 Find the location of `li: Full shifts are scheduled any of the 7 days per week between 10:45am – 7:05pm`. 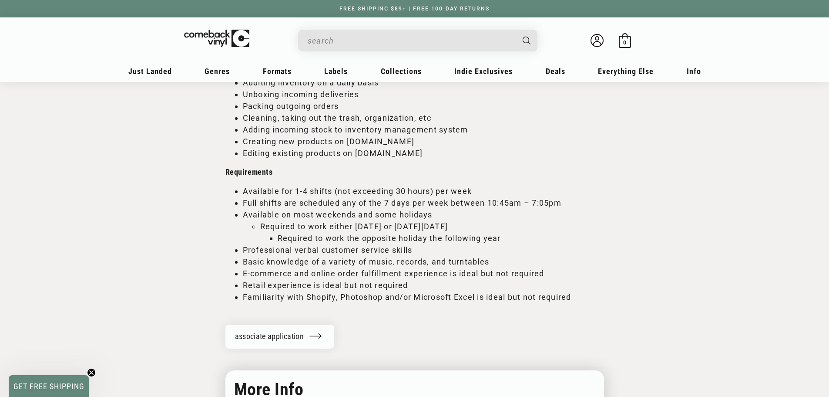

li: Full shifts are scheduled any of the 7 days per week between 10:45am – 7:05pm is located at coordinates (424, 202).